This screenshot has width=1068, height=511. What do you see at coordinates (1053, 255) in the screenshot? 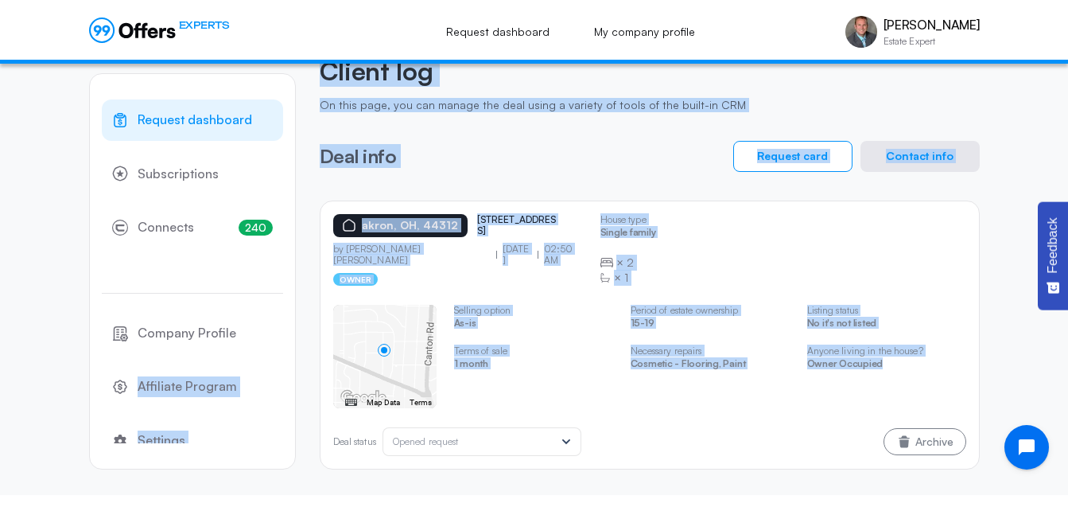
I see `button: Feedback - Show survey` at bounding box center [1053, 255].